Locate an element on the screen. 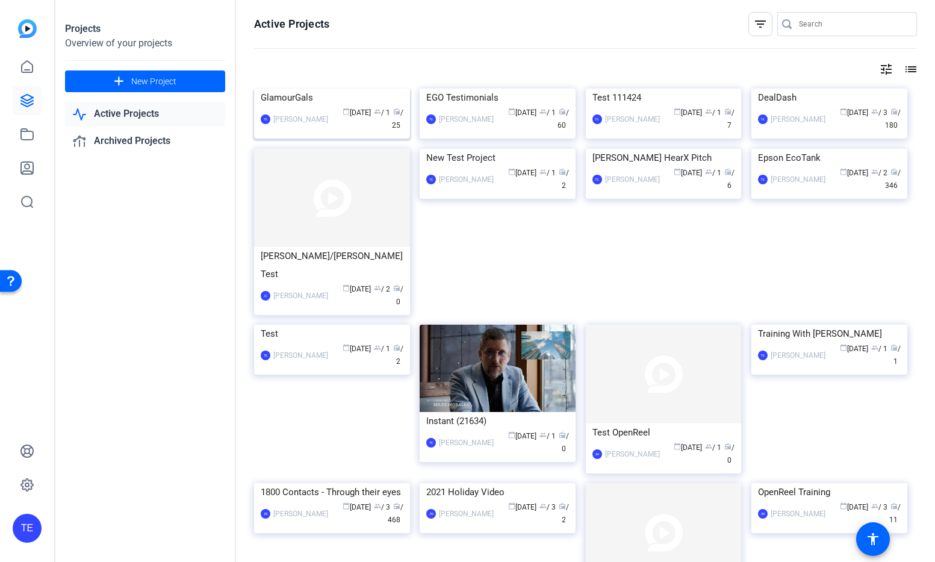 Image resolution: width=935 pixels, height=562 pixels. div: JC is located at coordinates (266, 296).